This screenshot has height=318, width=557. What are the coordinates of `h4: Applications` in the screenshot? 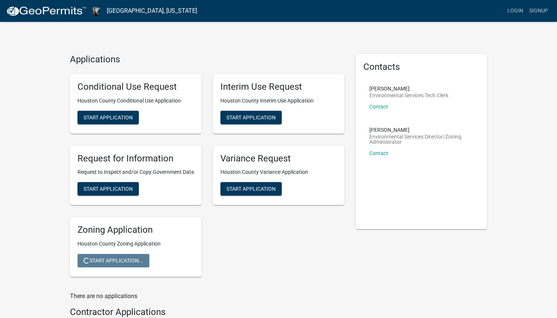 It's located at (207, 59).